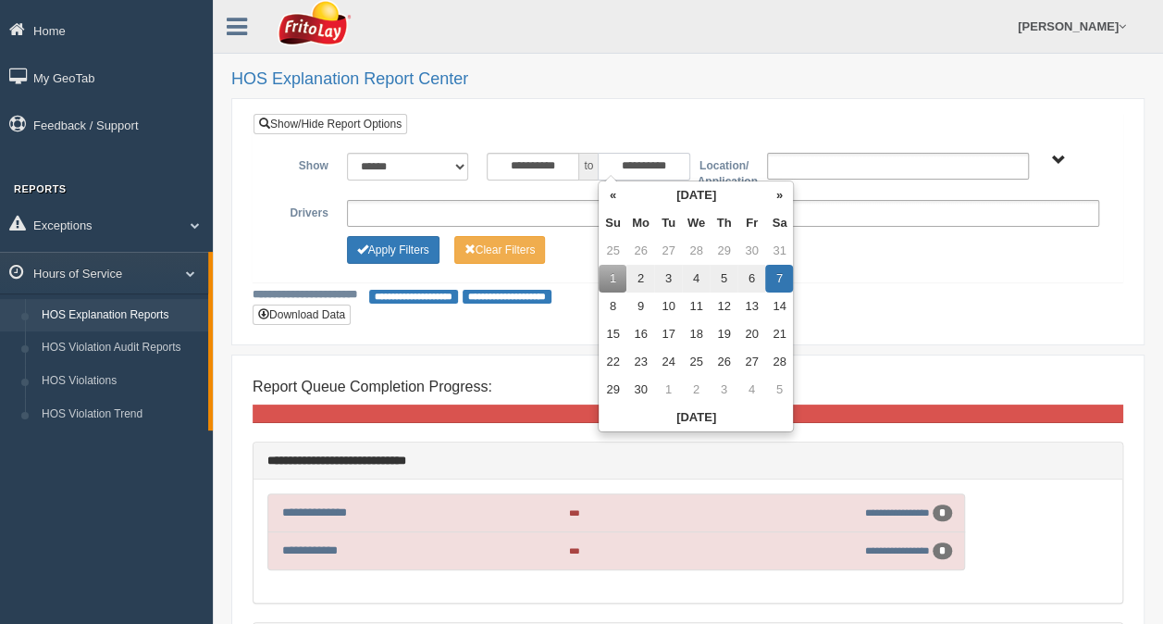  What do you see at coordinates (724, 334) in the screenshot?
I see `td: 19` at bounding box center [724, 334].